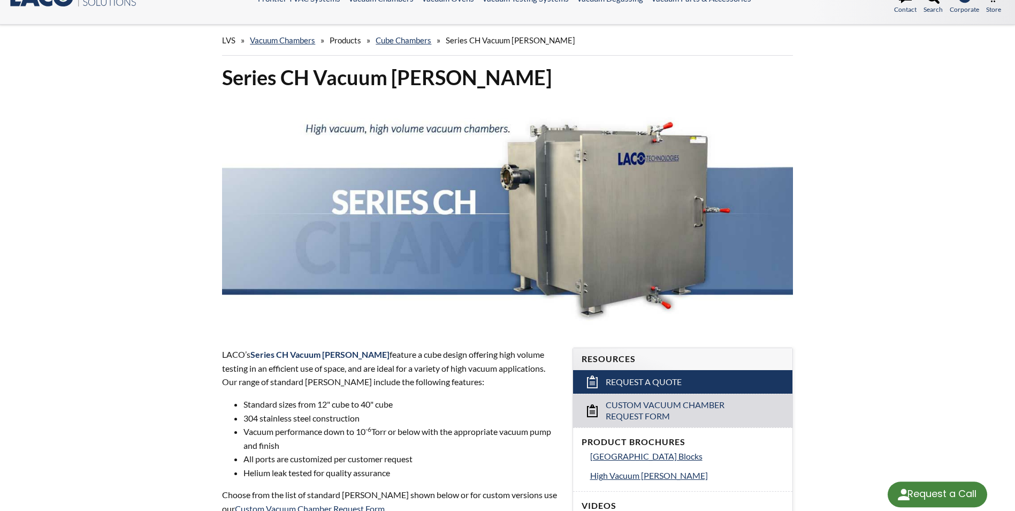  What do you see at coordinates (401, 438) in the screenshot?
I see `li: Vacuum performance down to 10 Torr or below with the appropriate vacuum pump and finish` at bounding box center [401, 438].